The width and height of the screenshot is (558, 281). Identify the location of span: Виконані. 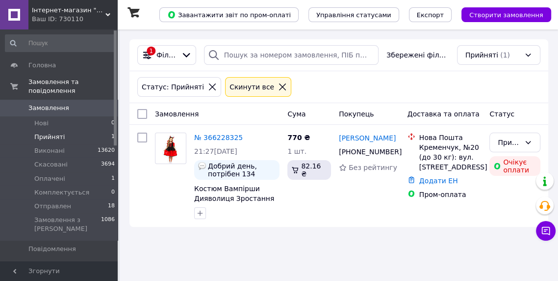
(50, 151).